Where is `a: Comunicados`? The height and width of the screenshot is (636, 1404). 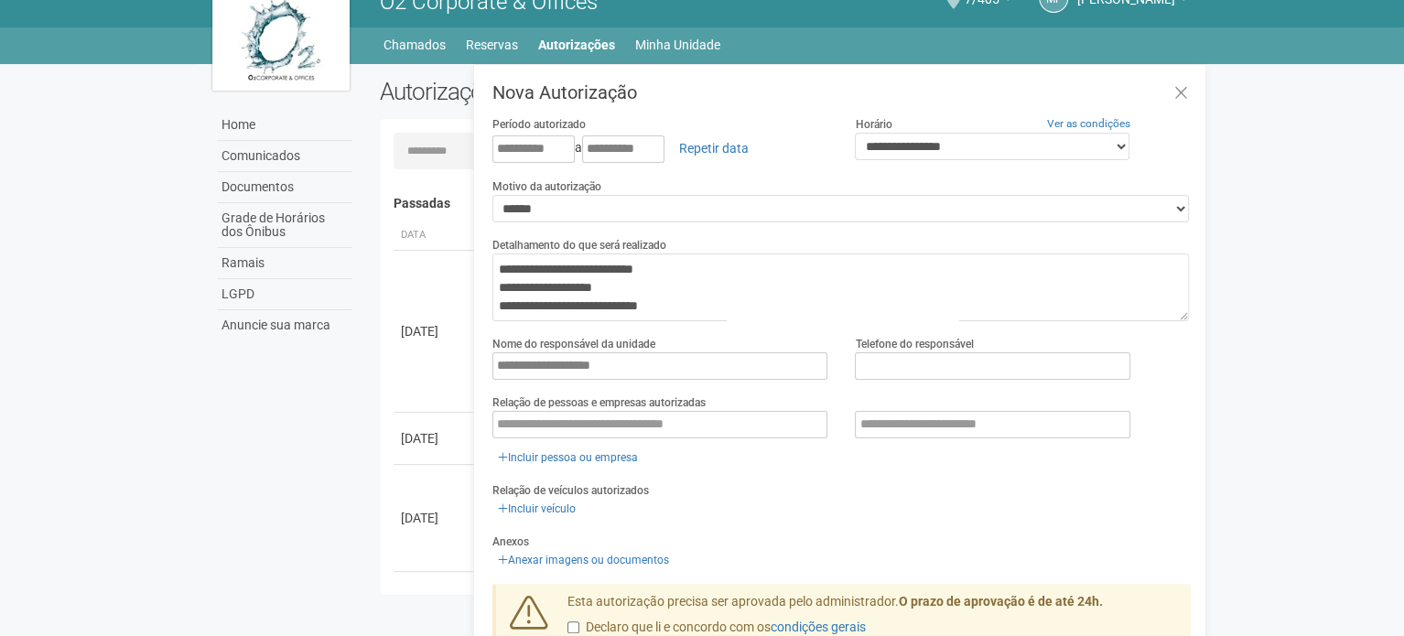
a: Comunicados is located at coordinates (285, 157).